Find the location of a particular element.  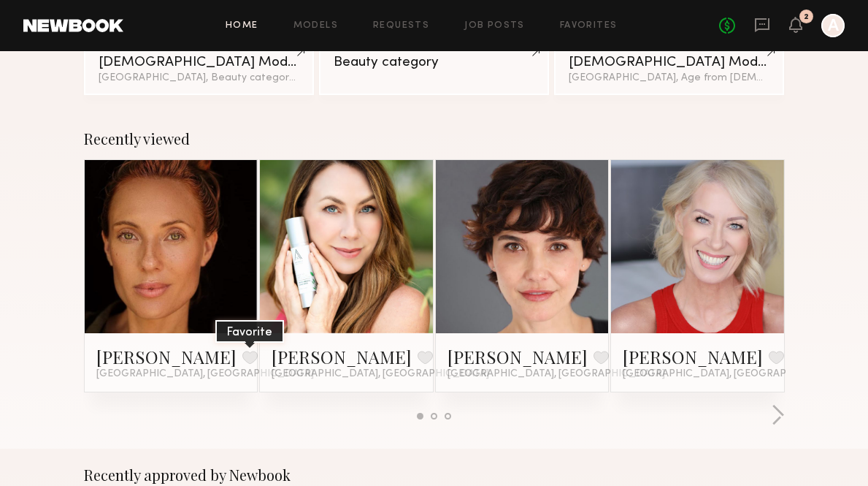

a: Job Posts is located at coordinates (494, 26).